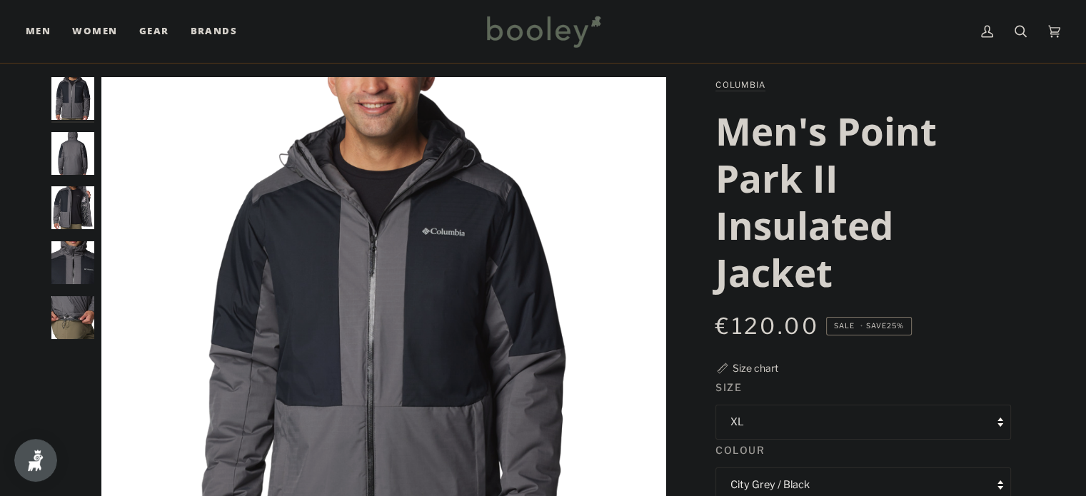 This screenshot has height=496, width=1086. I want to click on button: XL, so click(864, 422).